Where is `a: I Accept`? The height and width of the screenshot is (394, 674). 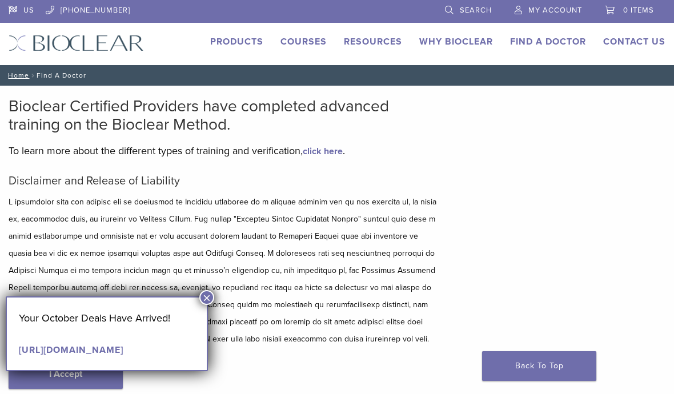 a: I Accept is located at coordinates (66, 374).